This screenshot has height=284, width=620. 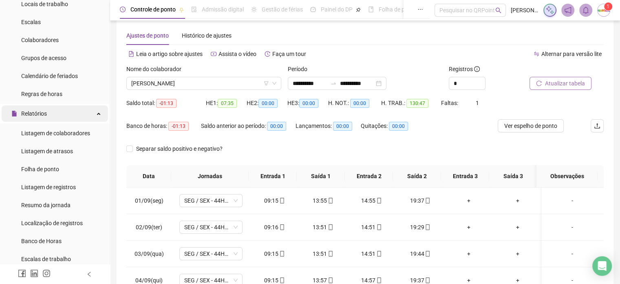 What do you see at coordinates (227, 103) in the screenshot?
I see `span: 07:35` at bounding box center [227, 103].